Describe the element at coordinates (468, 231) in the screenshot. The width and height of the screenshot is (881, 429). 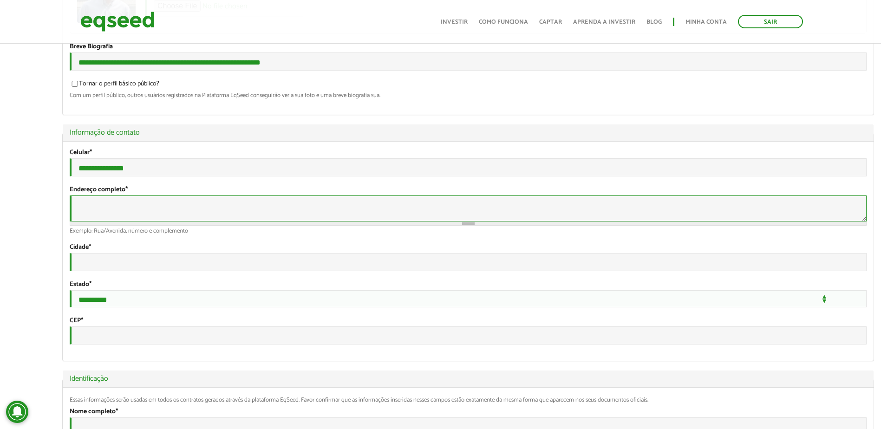
I see `div: Exemplo: Rua/Avenida, número e complemento` at that location.